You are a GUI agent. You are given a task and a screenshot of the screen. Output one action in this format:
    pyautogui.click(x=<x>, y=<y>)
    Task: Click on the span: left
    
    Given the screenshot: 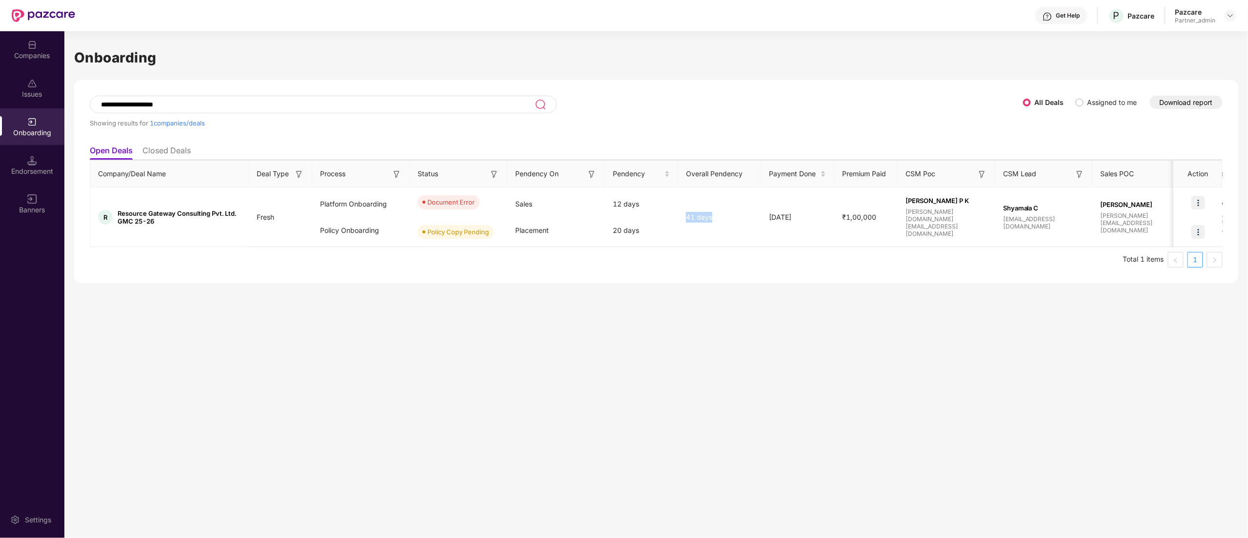 What is the action you would take?
    pyautogui.click(x=1176, y=260)
    